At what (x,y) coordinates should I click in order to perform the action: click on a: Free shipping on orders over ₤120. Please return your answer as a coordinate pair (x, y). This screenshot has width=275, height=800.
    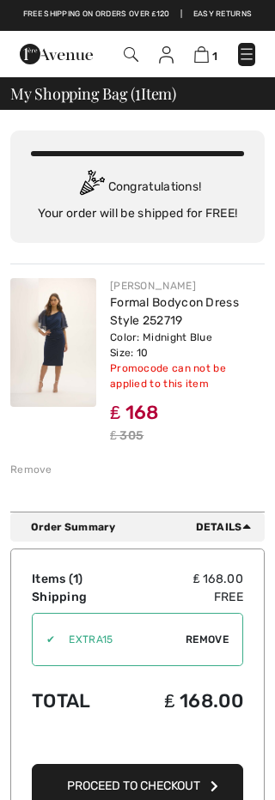
    Looking at the image, I should click on (96, 15).